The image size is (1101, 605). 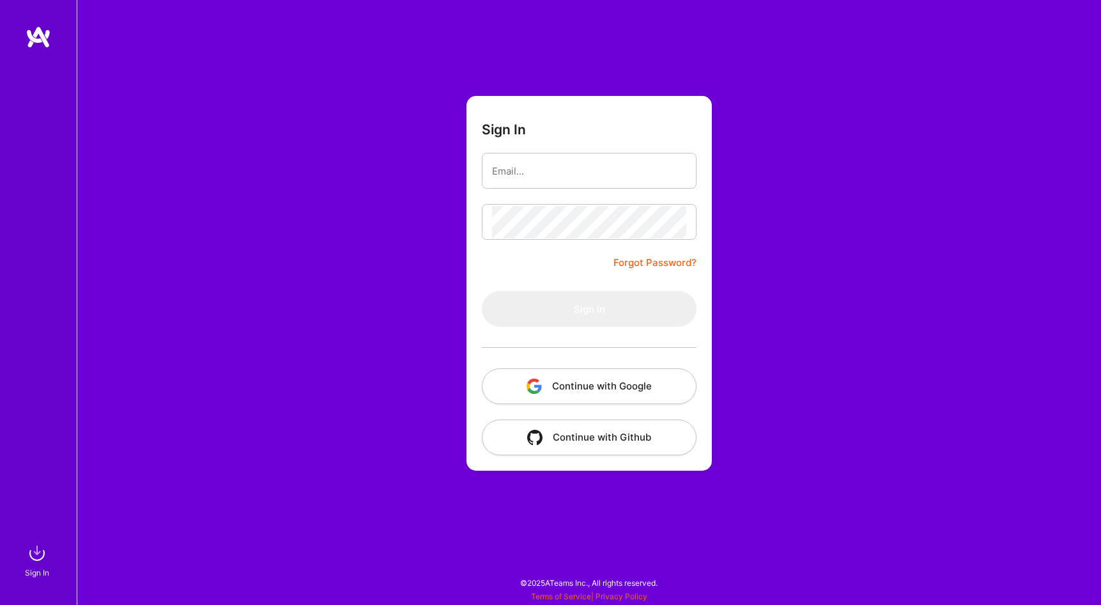 I want to click on div: Sign In, so click(x=37, y=572).